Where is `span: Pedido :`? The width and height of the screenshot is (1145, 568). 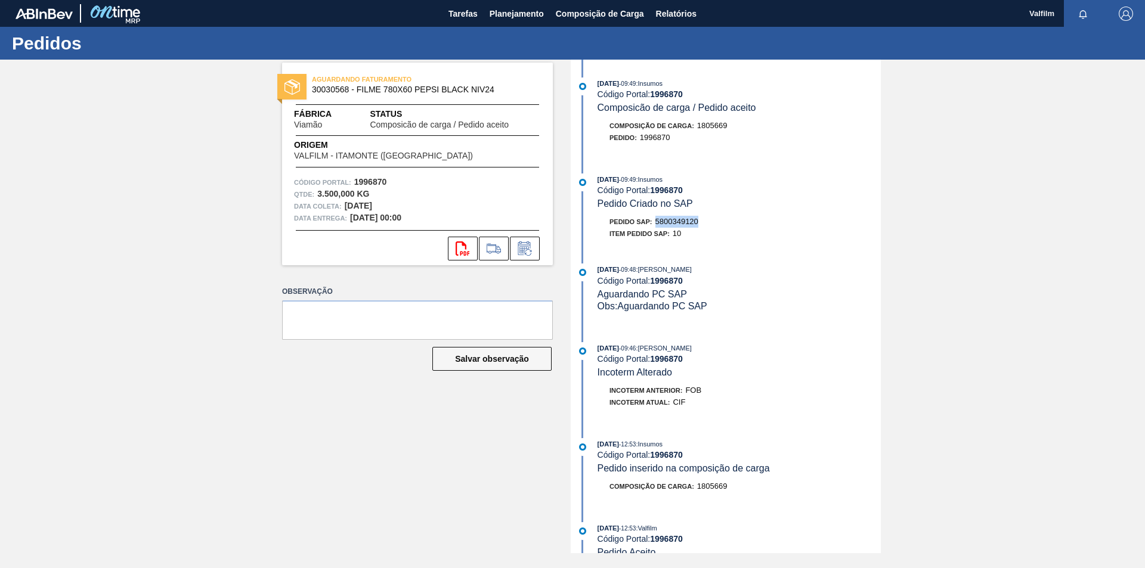 span: Pedido : is located at coordinates (623, 138).